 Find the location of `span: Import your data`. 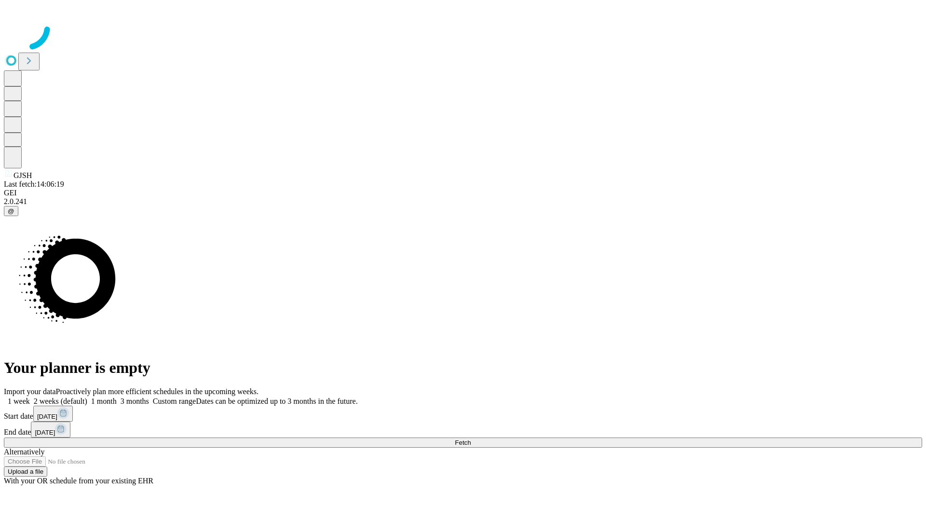

span: Import your data is located at coordinates (30, 391).